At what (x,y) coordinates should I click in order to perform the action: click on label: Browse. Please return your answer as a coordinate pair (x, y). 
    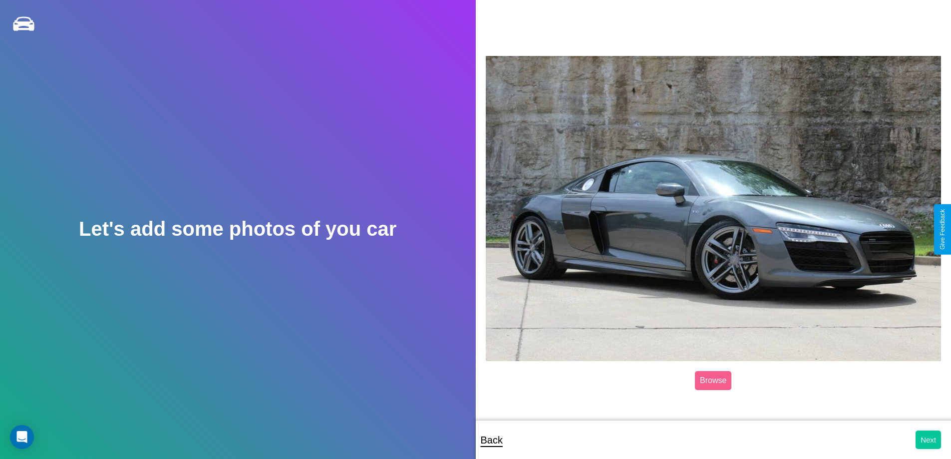
    Looking at the image, I should click on (713, 381).